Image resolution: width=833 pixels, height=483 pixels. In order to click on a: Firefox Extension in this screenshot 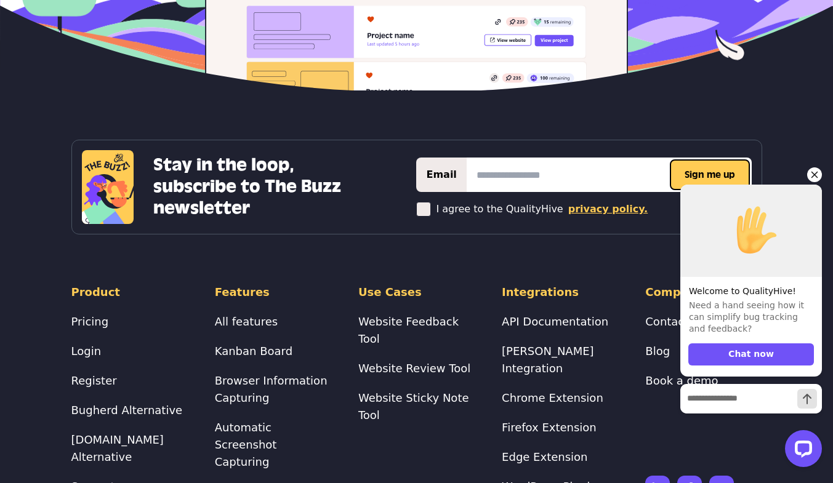, I will do `click(549, 427)`.